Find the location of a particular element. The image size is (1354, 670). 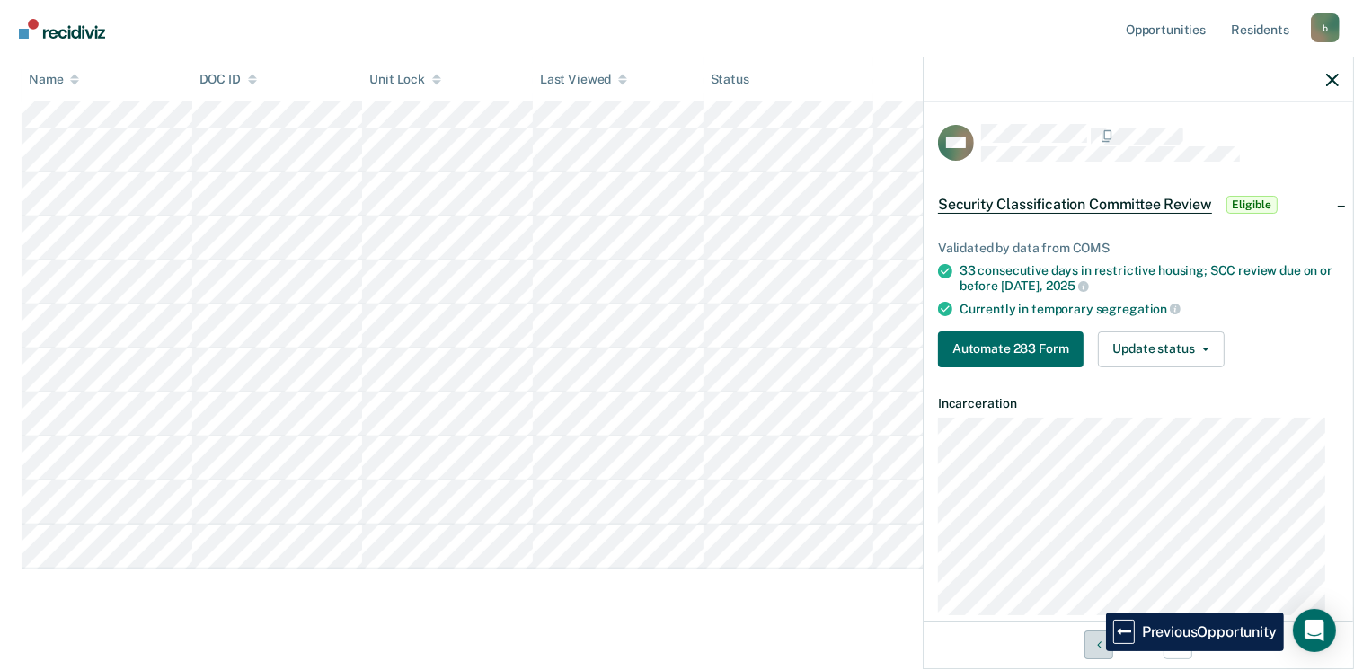

button: Automate 283 Form is located at coordinates (1011, 350).